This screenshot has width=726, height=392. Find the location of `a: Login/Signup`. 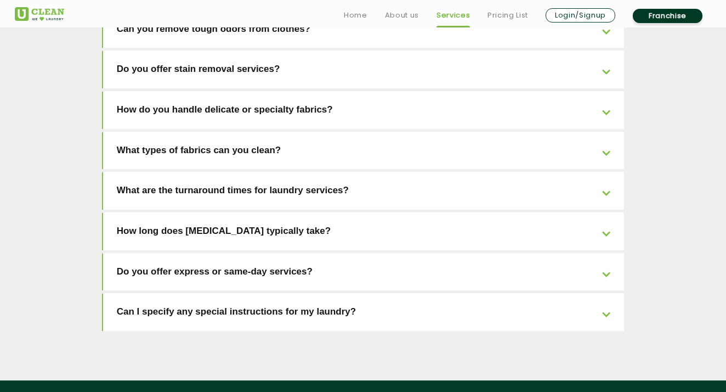

a: Login/Signup is located at coordinates (580, 15).